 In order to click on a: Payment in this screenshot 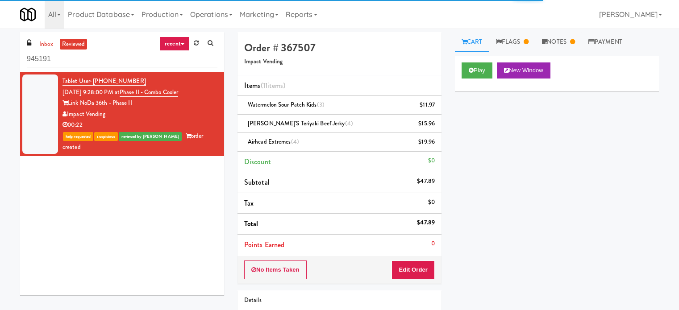, I will do `click(605, 42)`.